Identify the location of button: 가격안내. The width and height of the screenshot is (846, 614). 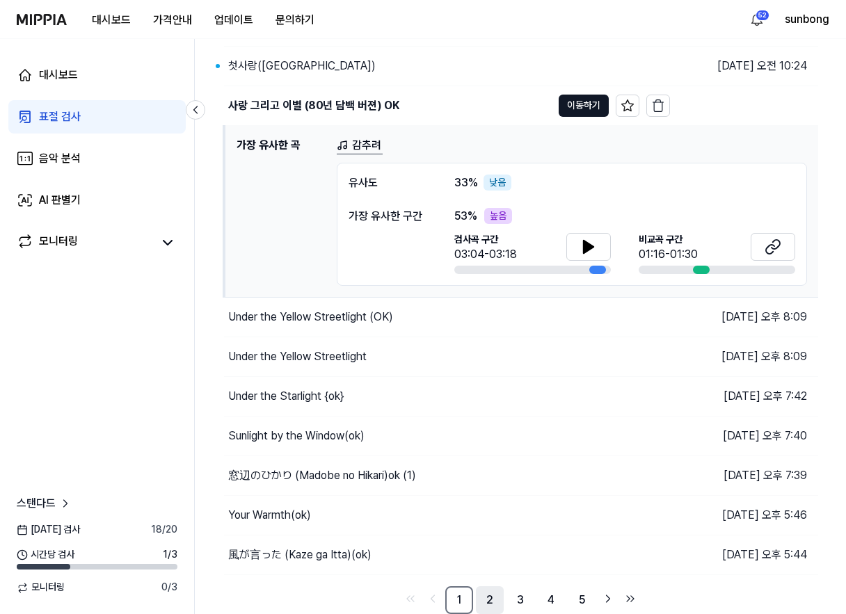
(173, 20).